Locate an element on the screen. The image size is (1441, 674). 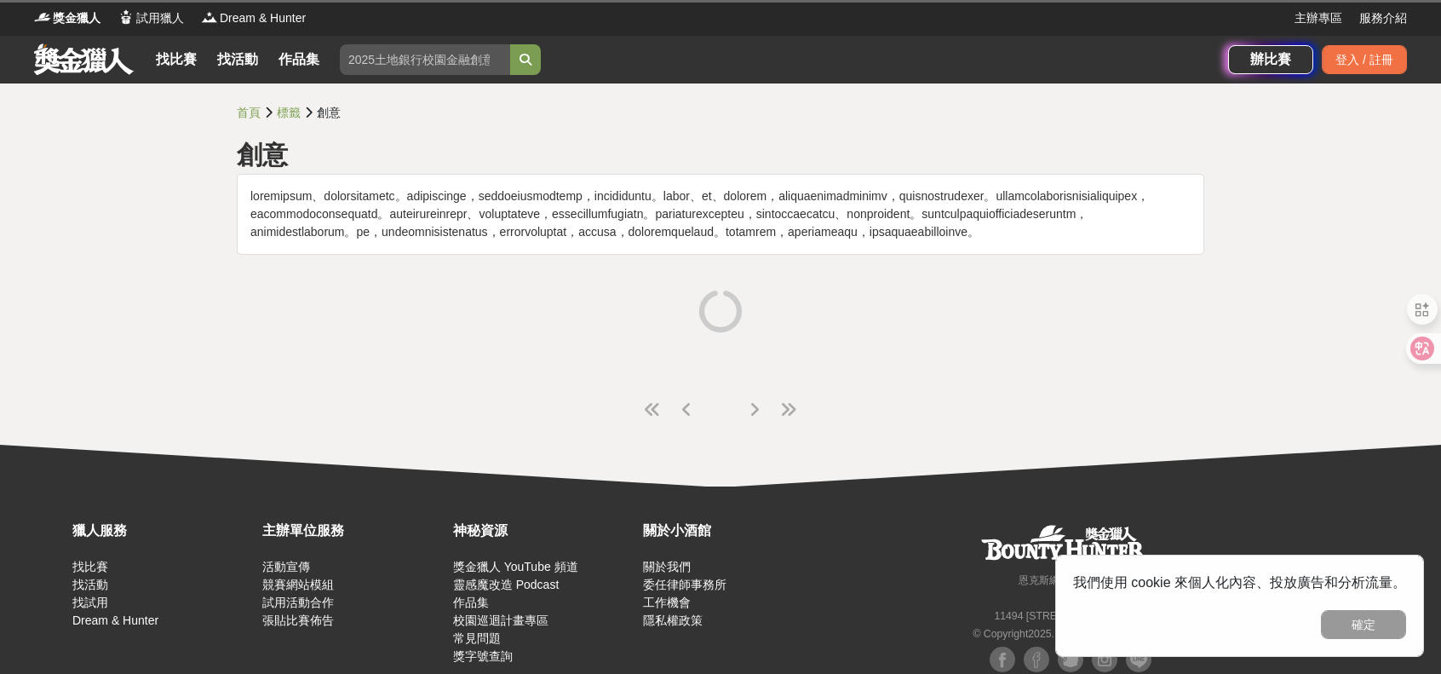
div: 神秘資源 is located at coordinates (543, 531).